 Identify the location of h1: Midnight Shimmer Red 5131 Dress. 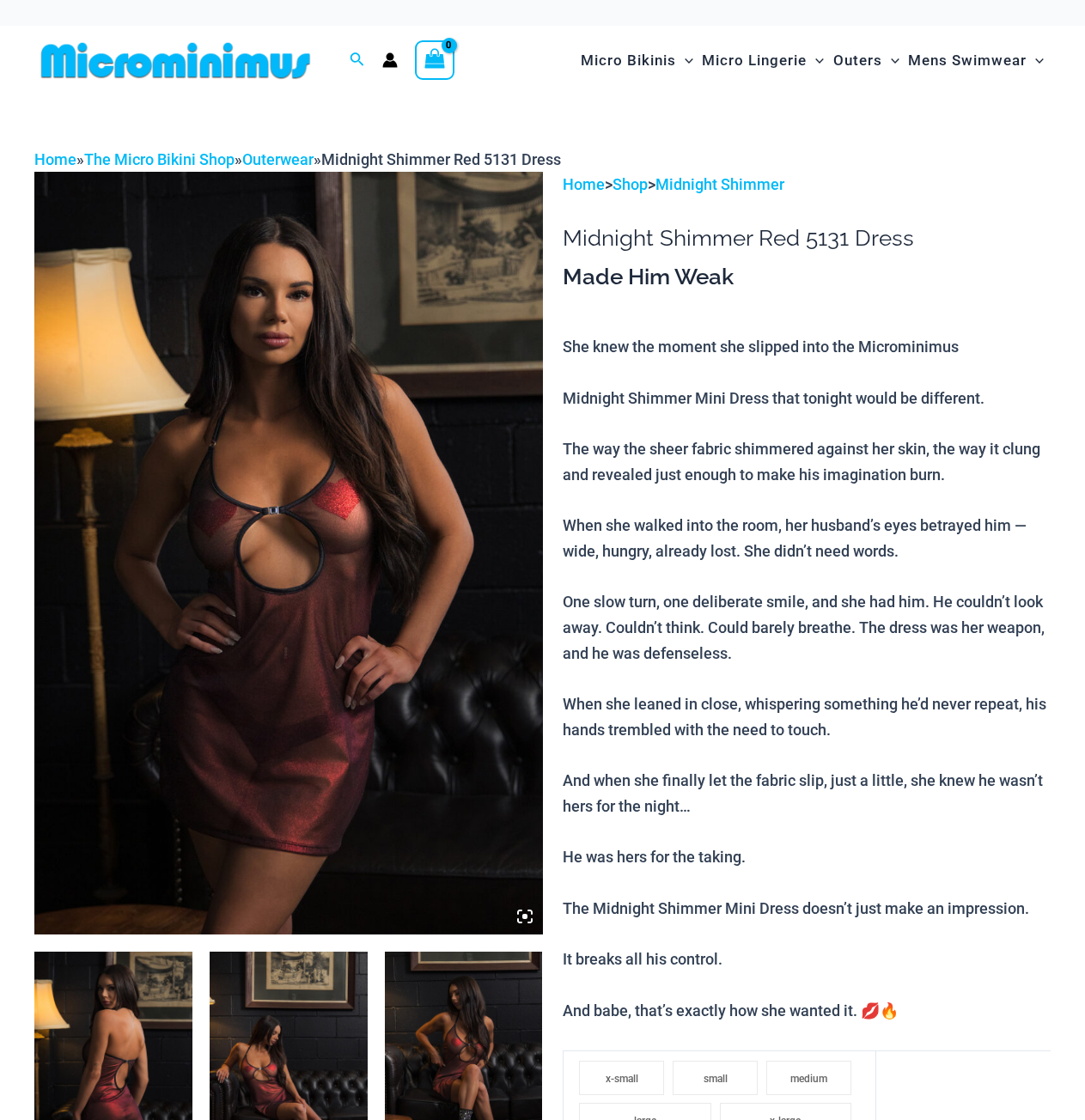
(806, 238).